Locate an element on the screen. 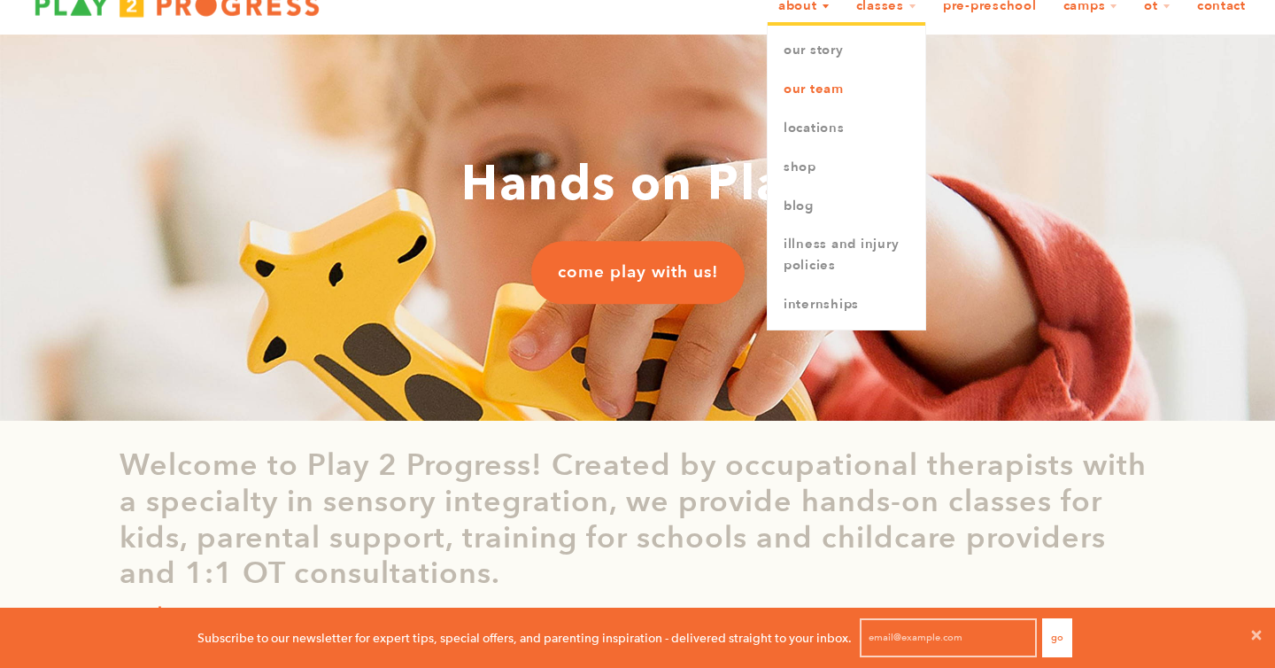 The width and height of the screenshot is (1275, 668). input: email@example.com is located at coordinates (948, 638).